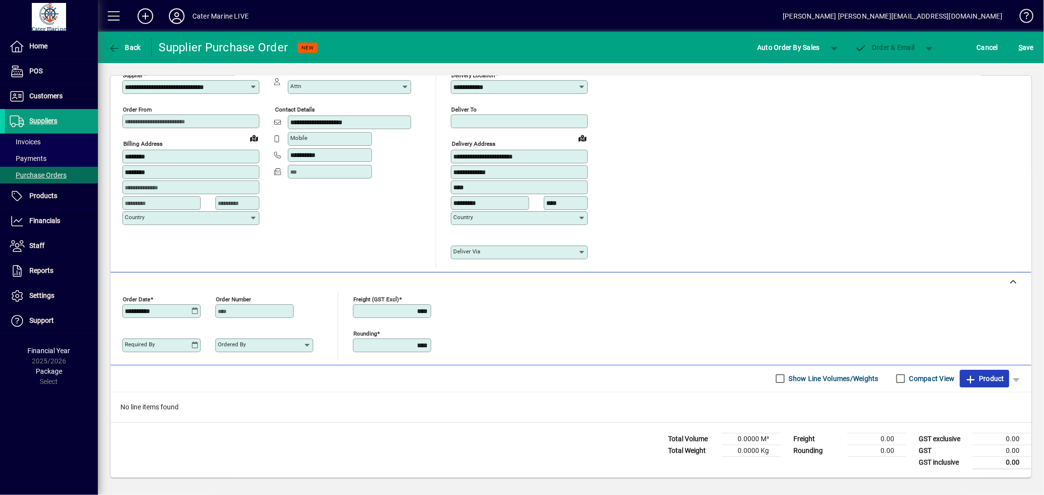 The height and width of the screenshot is (495, 1044). Describe the element at coordinates (41, 271) in the screenshot. I see `span: Reports` at that location.